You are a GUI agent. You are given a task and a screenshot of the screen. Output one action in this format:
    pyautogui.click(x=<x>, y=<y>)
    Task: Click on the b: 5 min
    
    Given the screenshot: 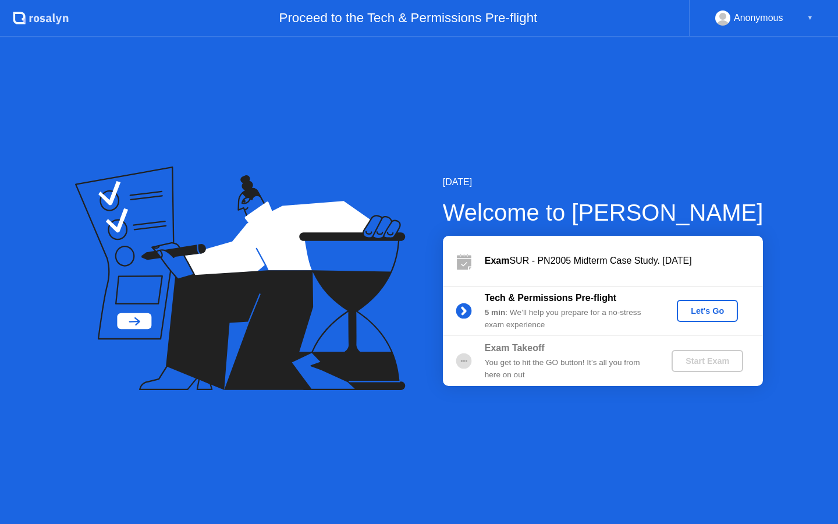 What is the action you would take?
    pyautogui.click(x=495, y=312)
    